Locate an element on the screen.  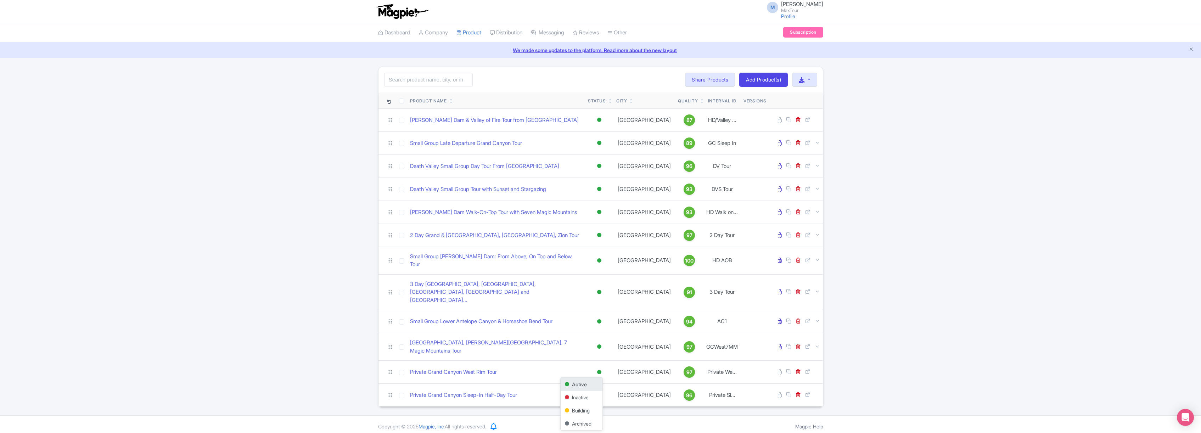
a: Add Product(s) is located at coordinates (764, 80).